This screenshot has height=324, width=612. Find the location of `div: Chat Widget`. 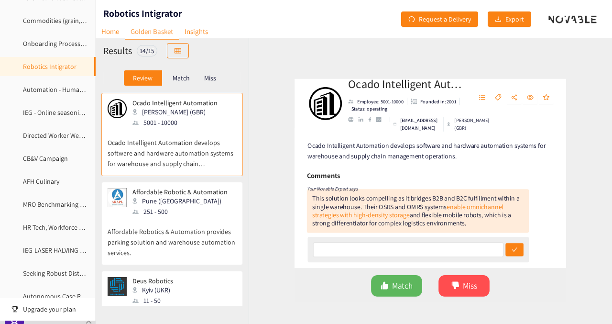

div: Chat Widget is located at coordinates (534, 272).